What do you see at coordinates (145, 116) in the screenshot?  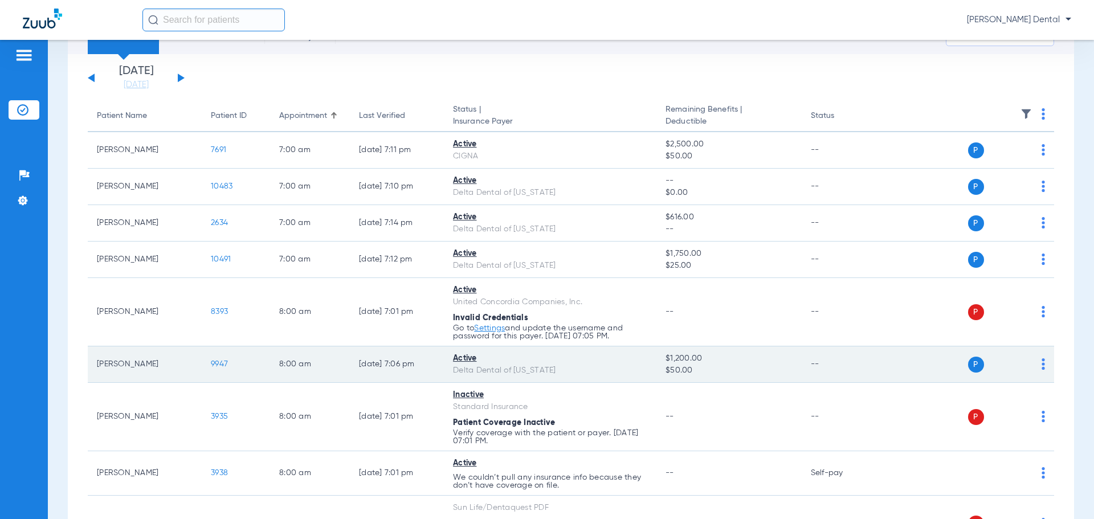 I see `div: Patient Name` at bounding box center [145, 116].